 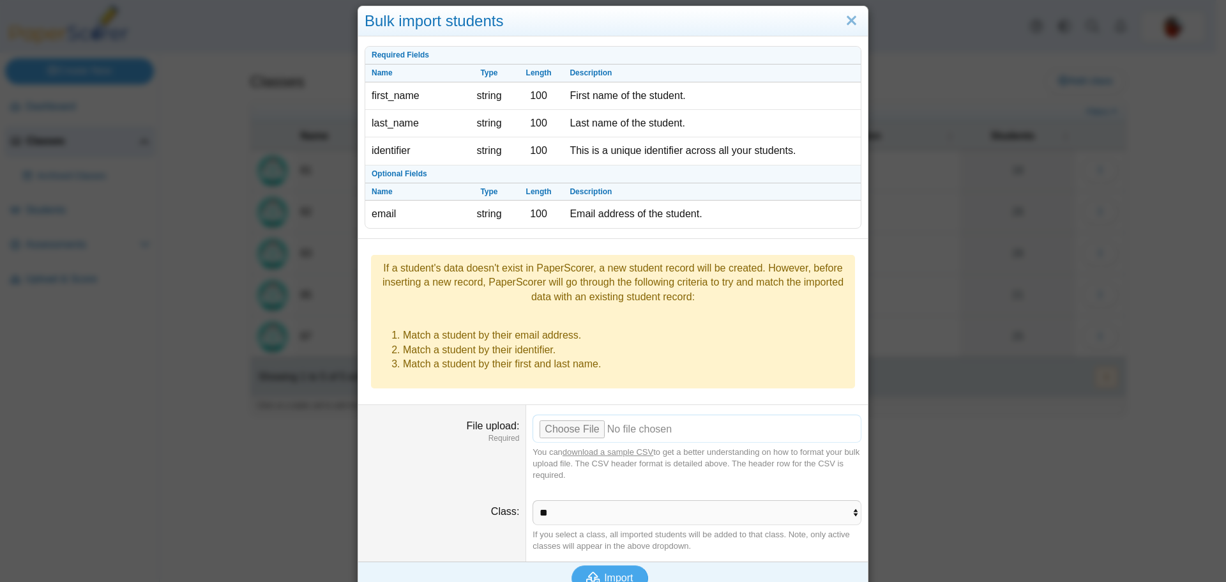 I want to click on li: Match a student by their first and last name., so click(x=626, y=364).